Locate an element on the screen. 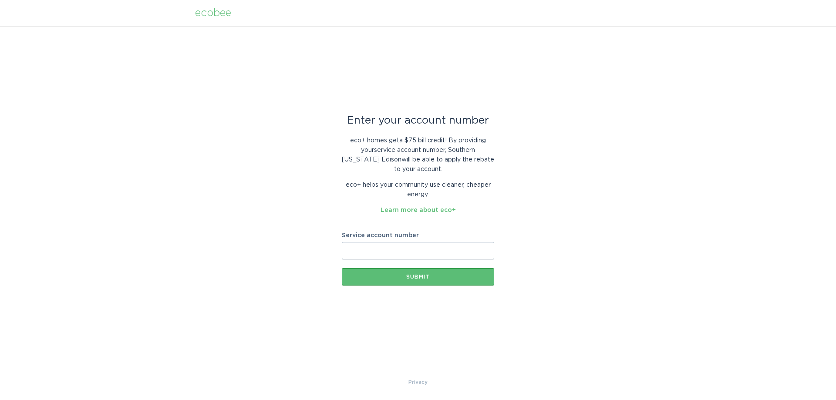 Image resolution: width=836 pixels, height=400 pixels. a: Learn more about eco+ is located at coordinates (418, 210).